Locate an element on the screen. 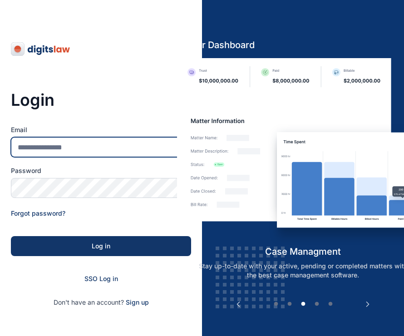  h3: Login is located at coordinates (101, 100).